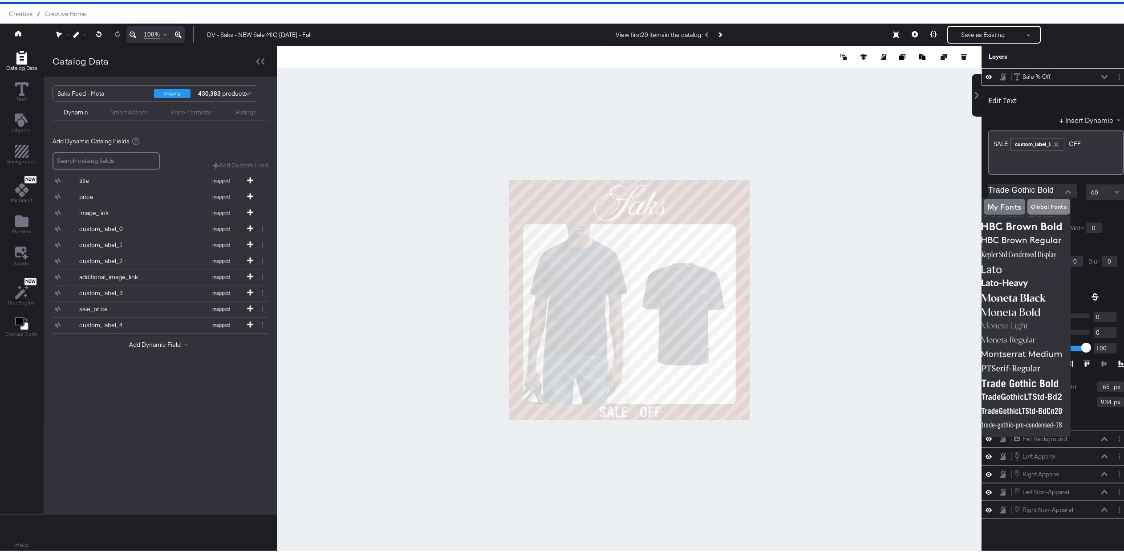 This screenshot has height=552, width=1124. Describe the element at coordinates (154, 307) in the screenshot. I see `button: sale_pricemapped` at that location.